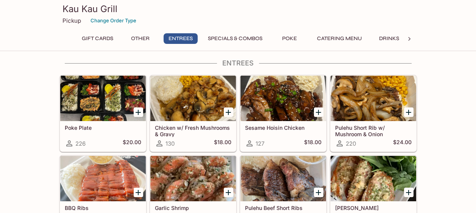 The image size is (476, 213). Describe the element at coordinates (103, 98) in the screenshot. I see `div: Poke Plate` at that location.